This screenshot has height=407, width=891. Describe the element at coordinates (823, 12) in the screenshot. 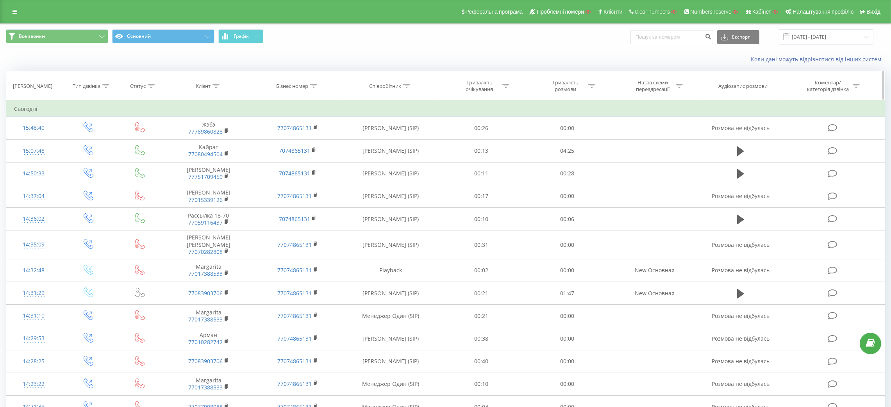

I see `span: Налаштування профілю` at that location.